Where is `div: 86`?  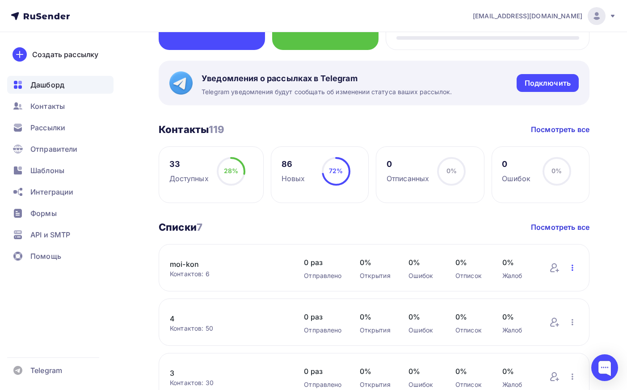 div: 86 is located at coordinates (293, 164).